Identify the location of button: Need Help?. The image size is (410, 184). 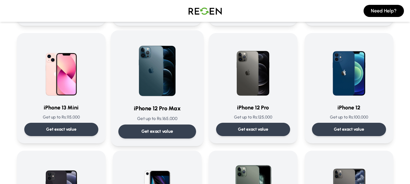
(383, 11).